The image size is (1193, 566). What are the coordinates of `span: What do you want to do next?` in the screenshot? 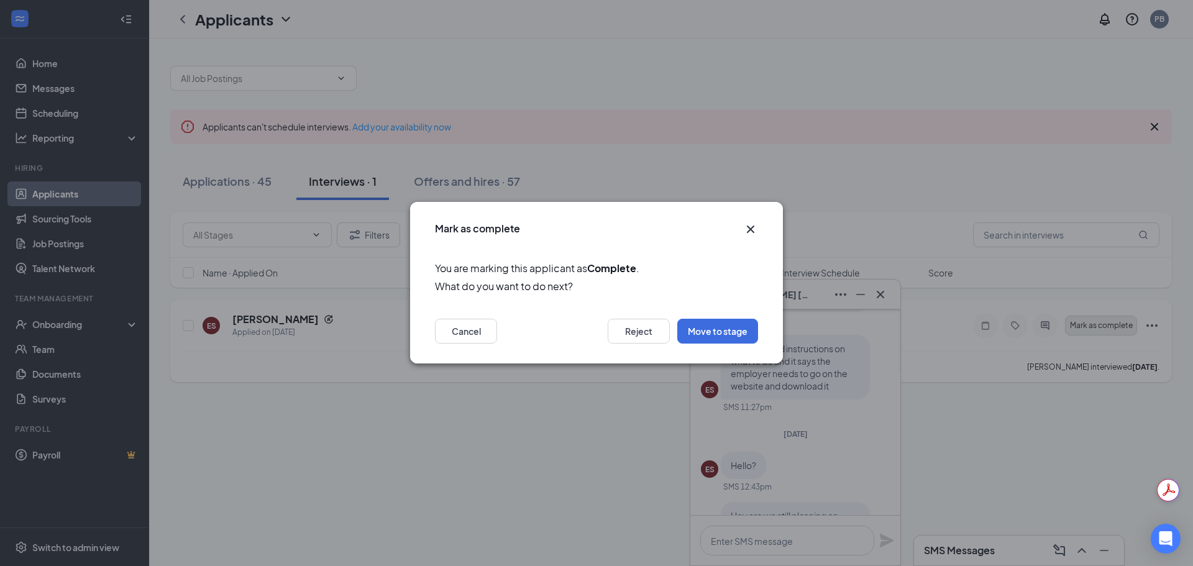 It's located at (596, 286).